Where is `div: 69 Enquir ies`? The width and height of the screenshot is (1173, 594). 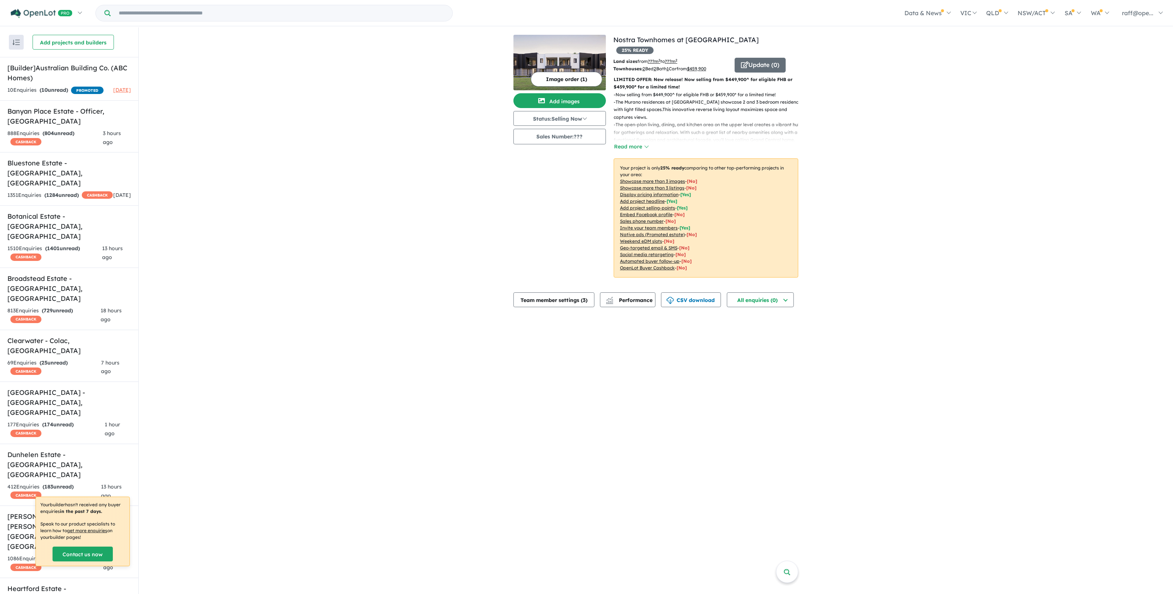
div: 69 Enquir ies is located at coordinates (54, 367).